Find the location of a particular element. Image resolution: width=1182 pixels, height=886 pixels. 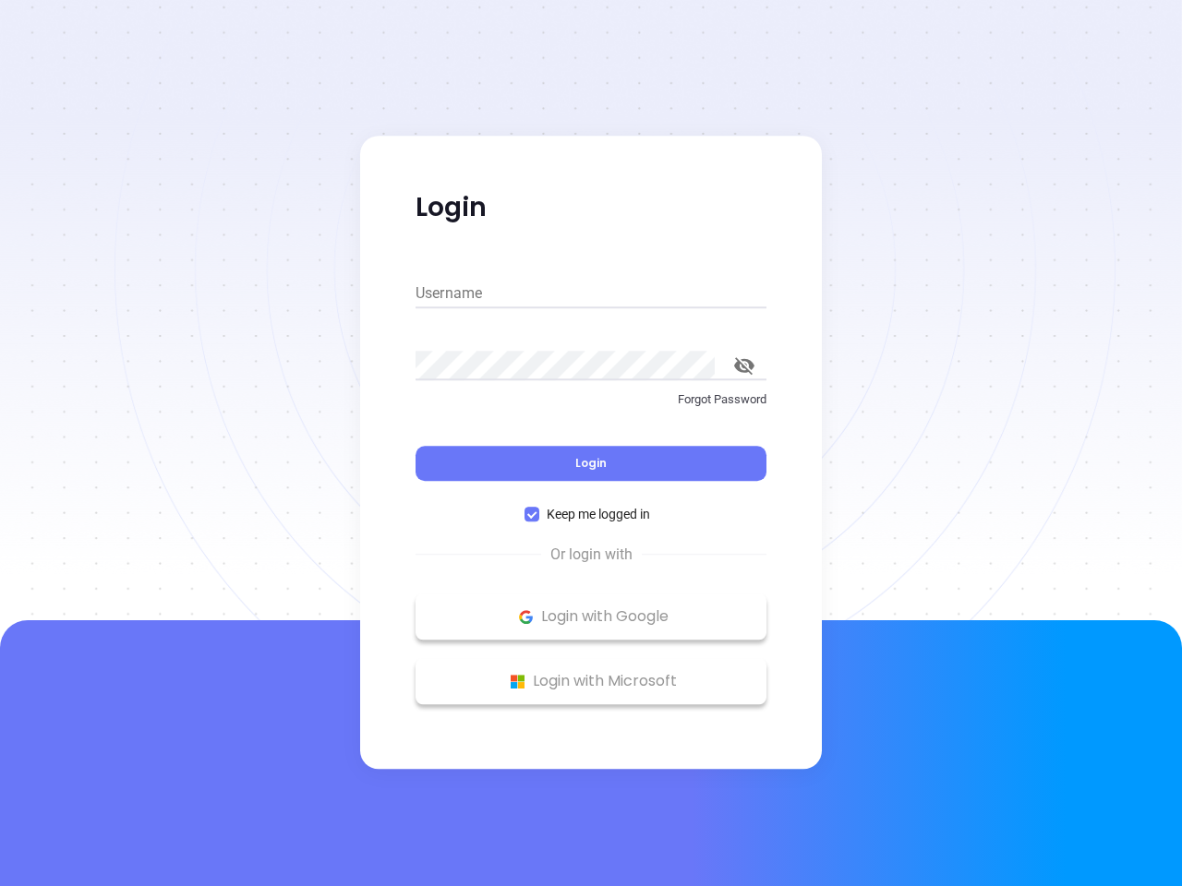

span: Keep me logged in is located at coordinates (598, 514).